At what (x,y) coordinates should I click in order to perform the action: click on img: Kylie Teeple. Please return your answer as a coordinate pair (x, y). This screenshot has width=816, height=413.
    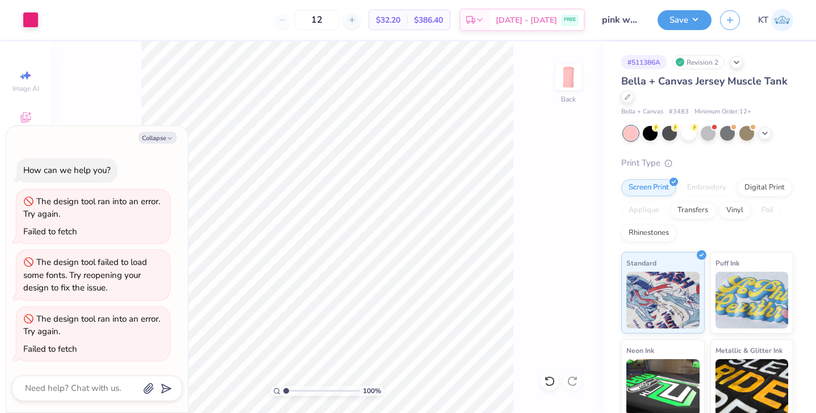
    Looking at the image, I should click on (782, 20).